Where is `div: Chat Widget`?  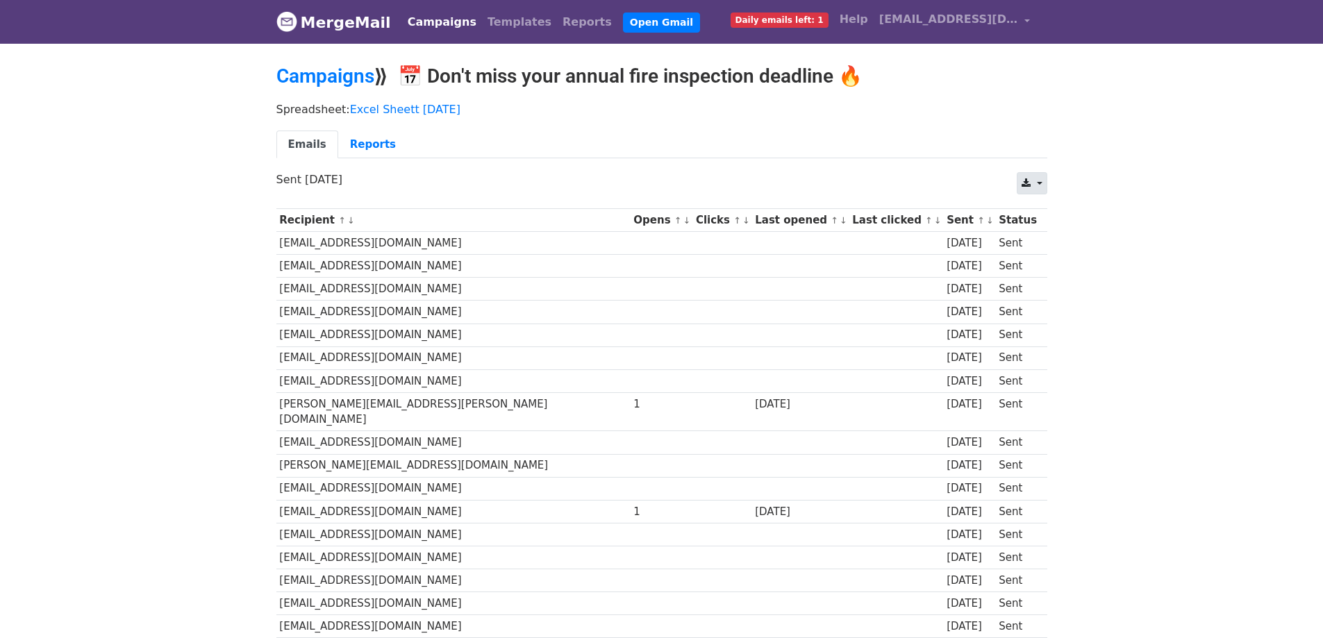
div: Chat Widget is located at coordinates (1289, 605).